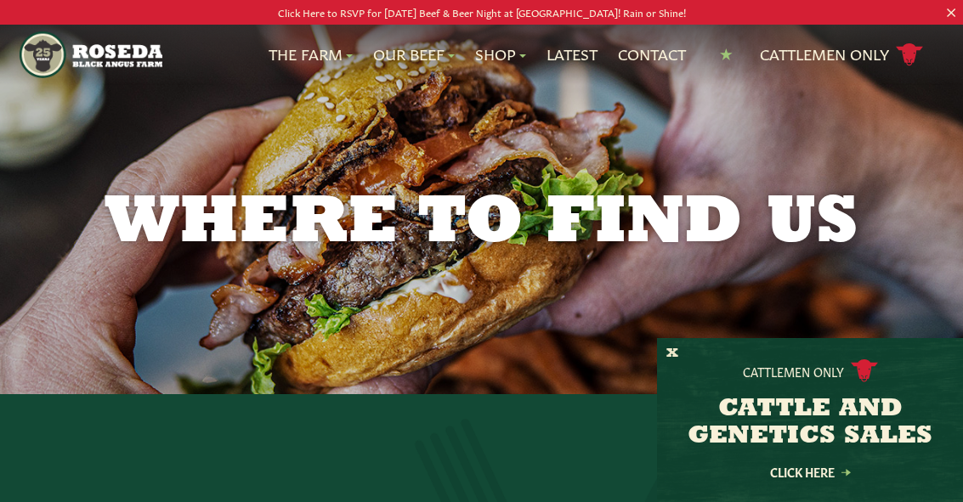 This screenshot has height=502, width=963. Describe the element at coordinates (810, 423) in the screenshot. I see `h3: CATTLE AND GENETICS SALES` at that location.